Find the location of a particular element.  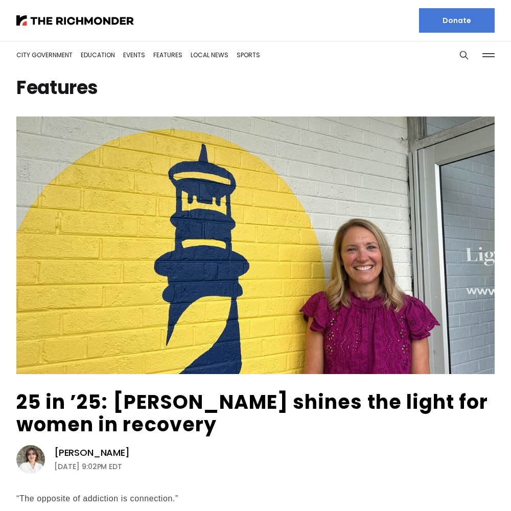

img: The Richmonder is located at coordinates (75, 20).